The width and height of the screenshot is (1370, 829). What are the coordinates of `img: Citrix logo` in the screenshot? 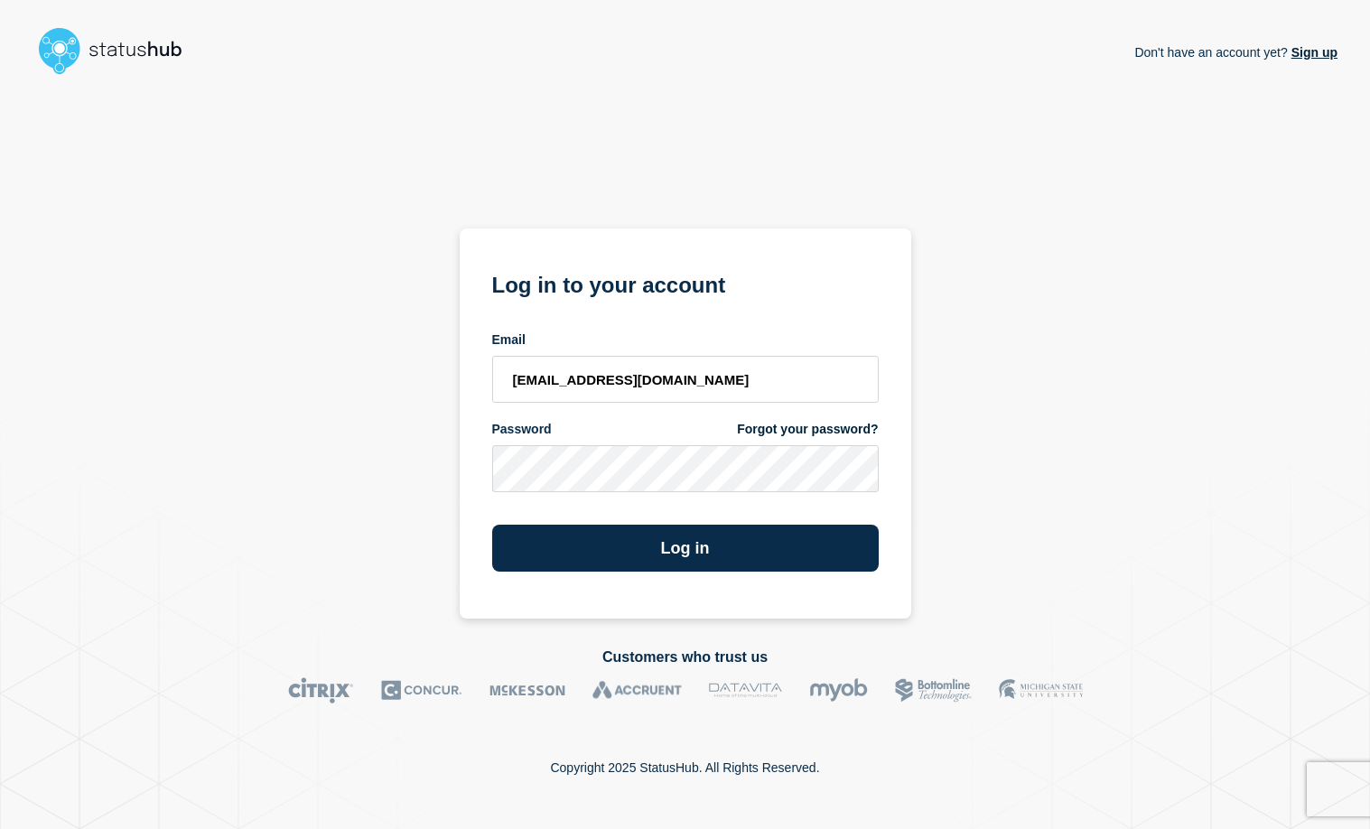 It's located at (321, 690).